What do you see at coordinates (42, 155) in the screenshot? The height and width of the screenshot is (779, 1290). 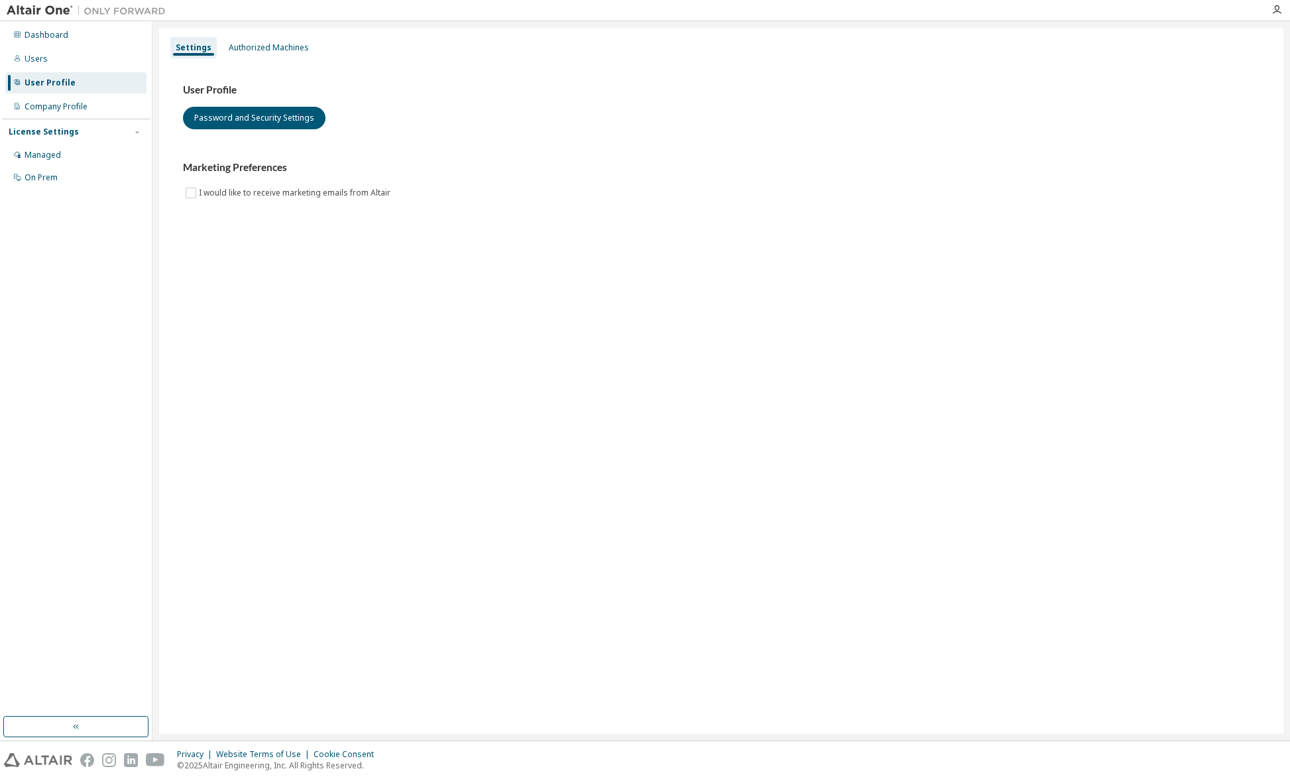 I see `div: Managed` at bounding box center [42, 155].